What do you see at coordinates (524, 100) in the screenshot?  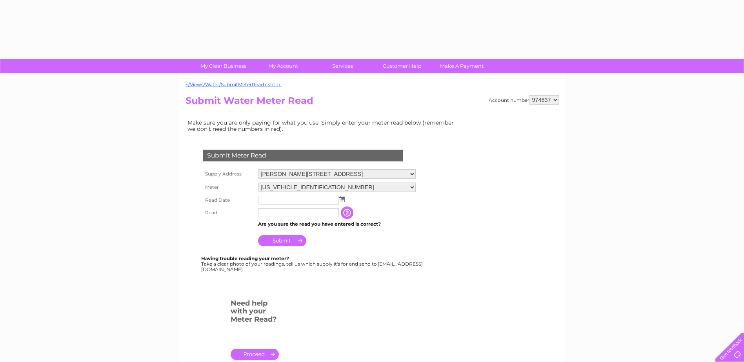 I see `div: Account number` at bounding box center [524, 100].